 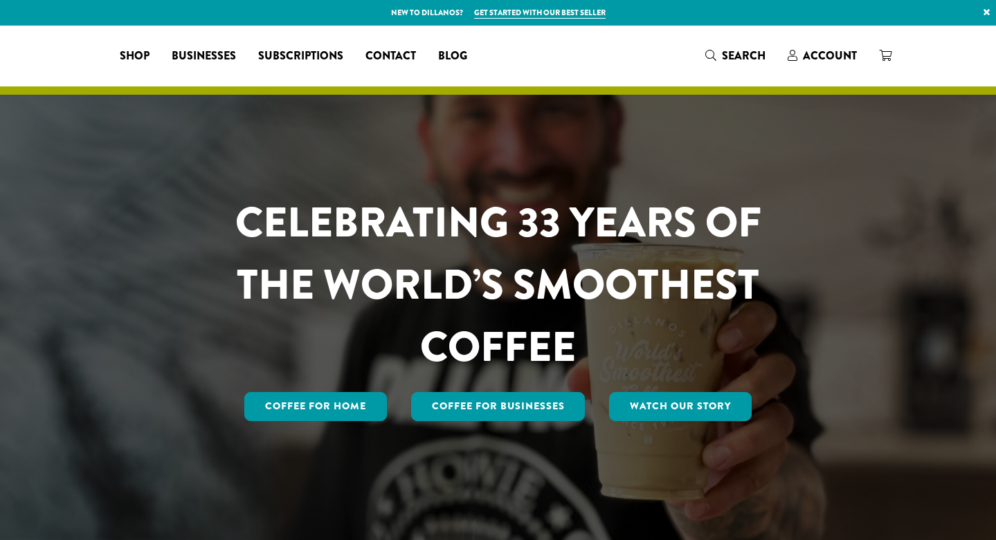 I want to click on a: Search, so click(x=735, y=55).